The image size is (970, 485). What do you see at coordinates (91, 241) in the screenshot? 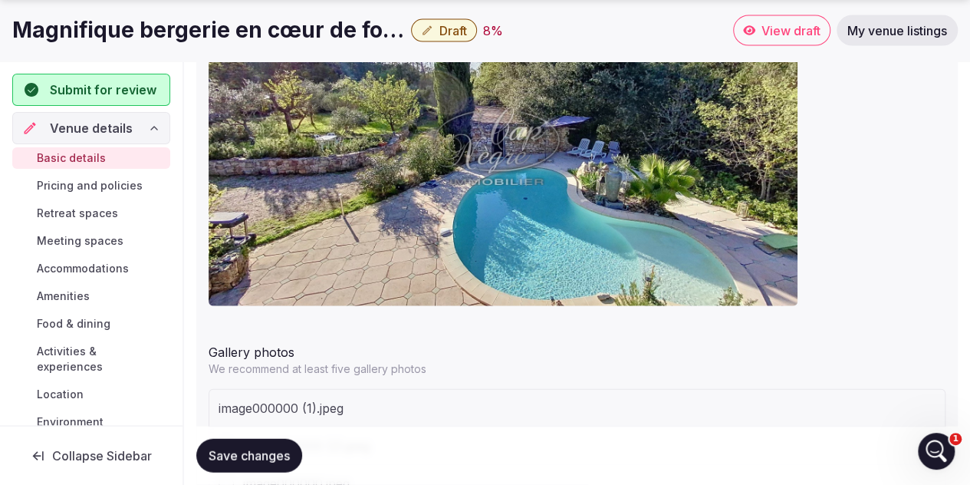
I see `a: Meeting spaces` at bounding box center [91, 241].